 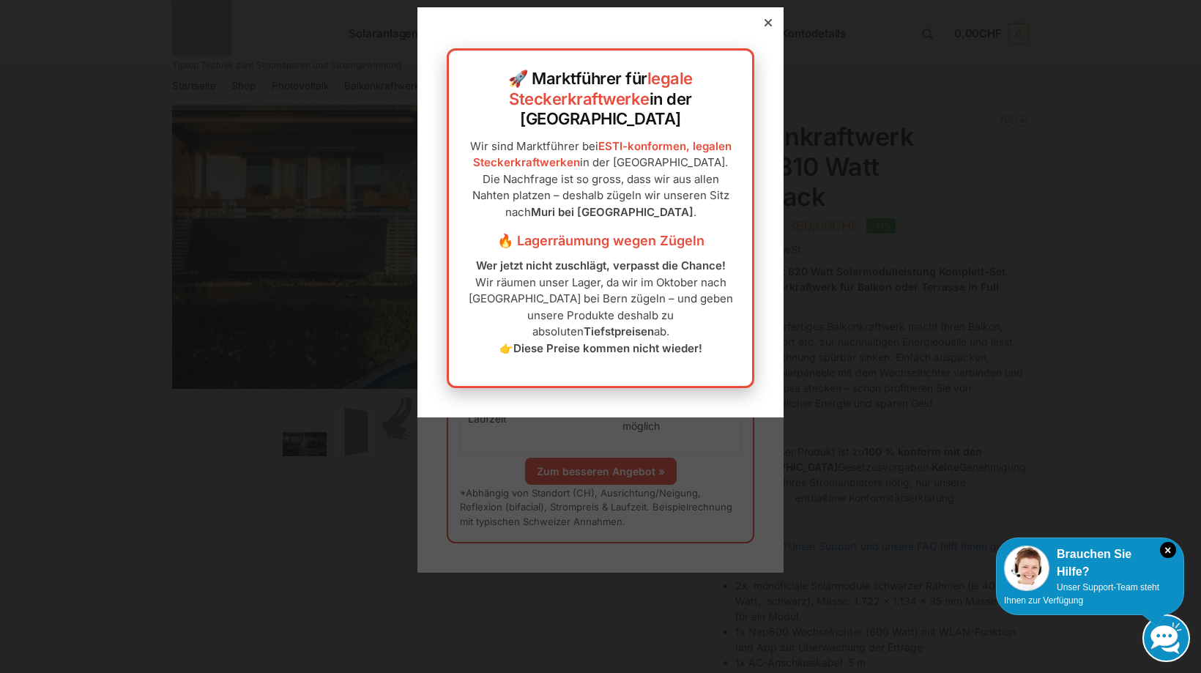 What do you see at coordinates (1168, 550) in the screenshot?
I see `i: Schließen` at bounding box center [1168, 550].